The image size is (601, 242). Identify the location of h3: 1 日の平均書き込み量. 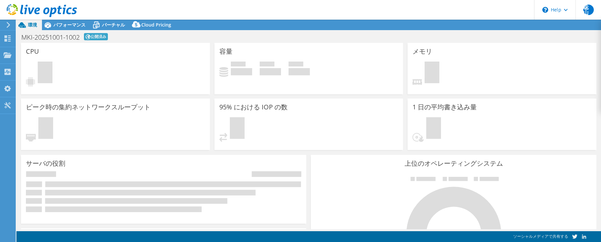
(445, 107).